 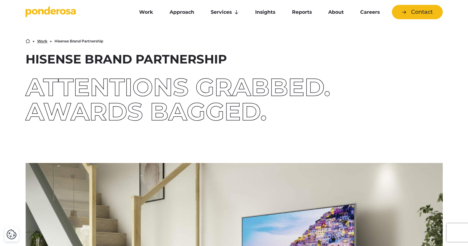 What do you see at coordinates (12, 234) in the screenshot?
I see `img: Revisit consent button` at bounding box center [12, 234].